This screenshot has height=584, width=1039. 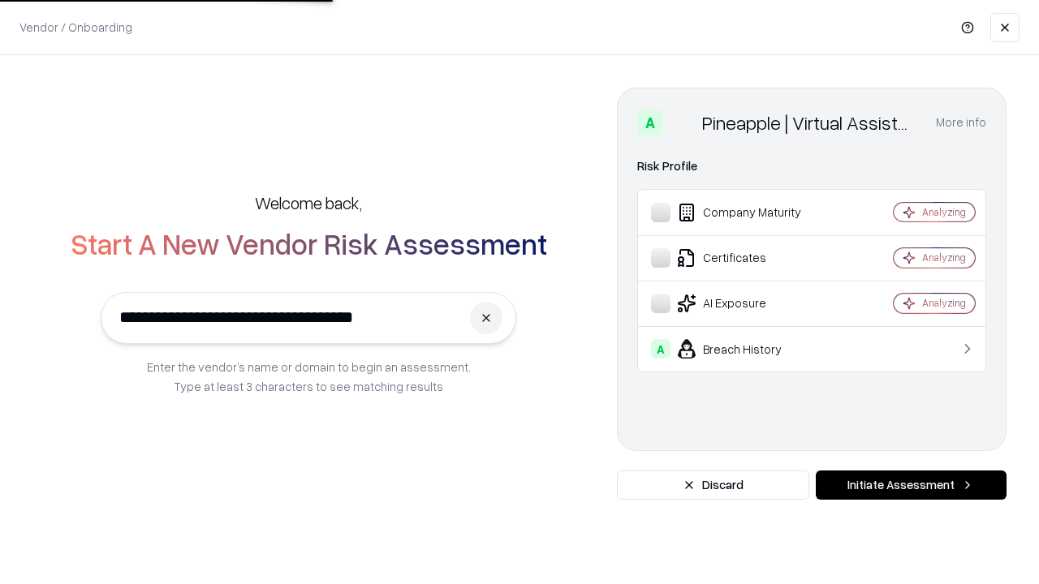 I want to click on h2: Start A New Vendor Risk Assessment, so click(x=308, y=243).